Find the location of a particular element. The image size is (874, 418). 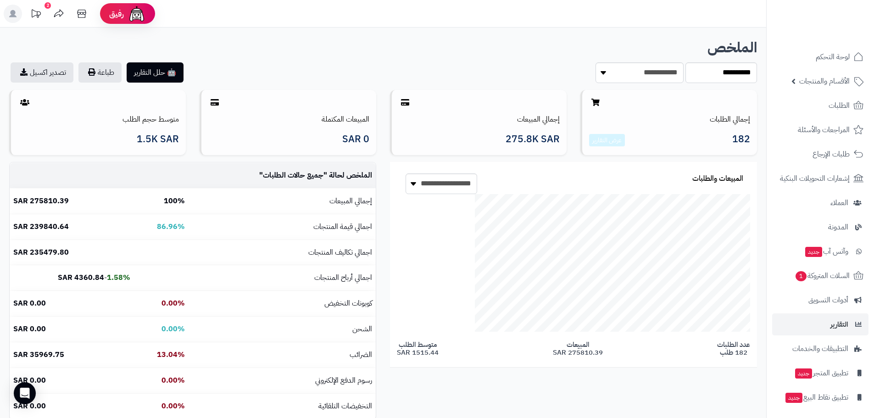

a: تطبيق نقاط البيعجديد is located at coordinates (820, 397).